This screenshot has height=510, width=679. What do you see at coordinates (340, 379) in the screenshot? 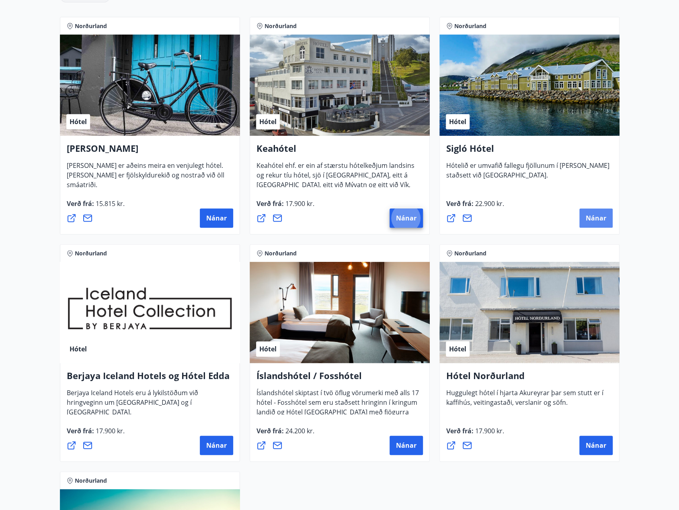
I see `h4: Íslandshótel / Fosshótel` at bounding box center [340, 379].